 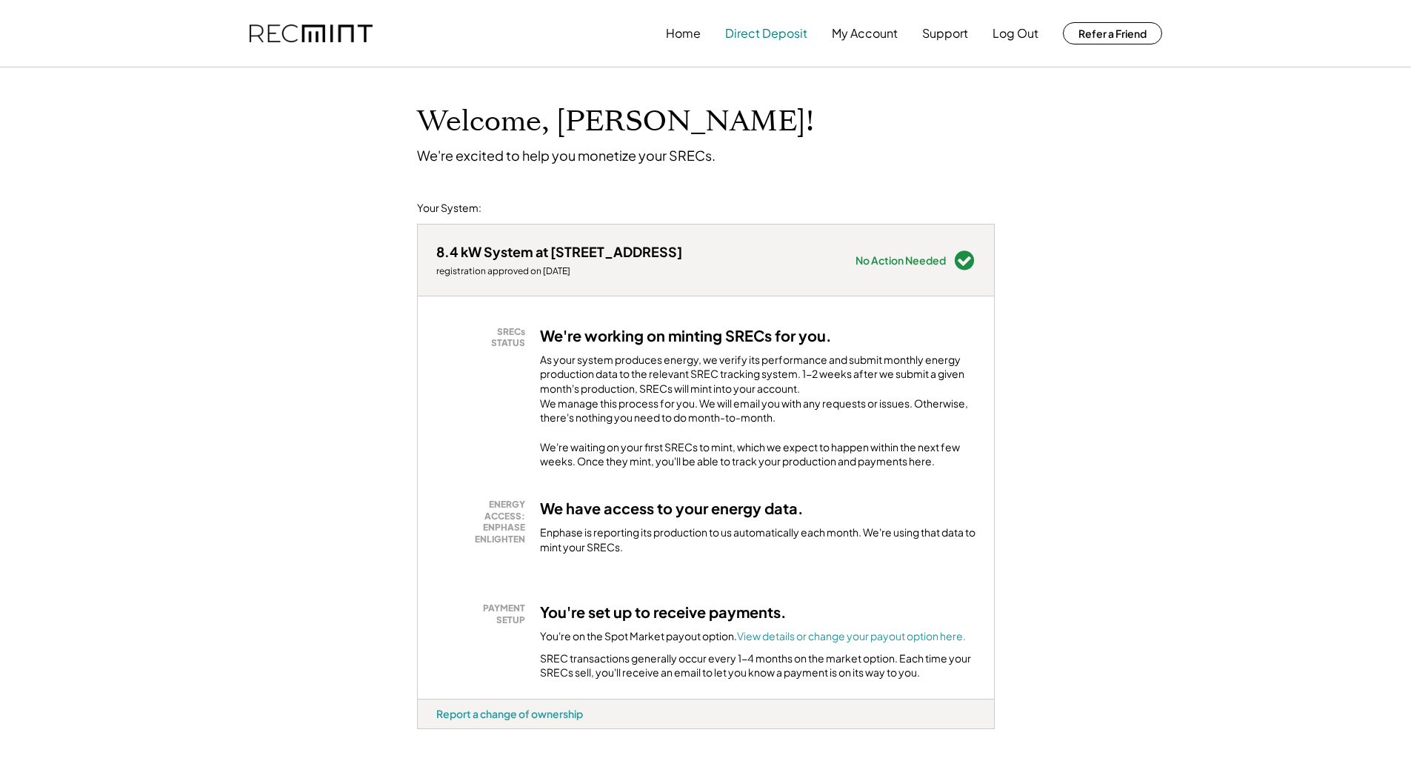 I want to click on button: Refer a Friend, so click(x=1112, y=33).